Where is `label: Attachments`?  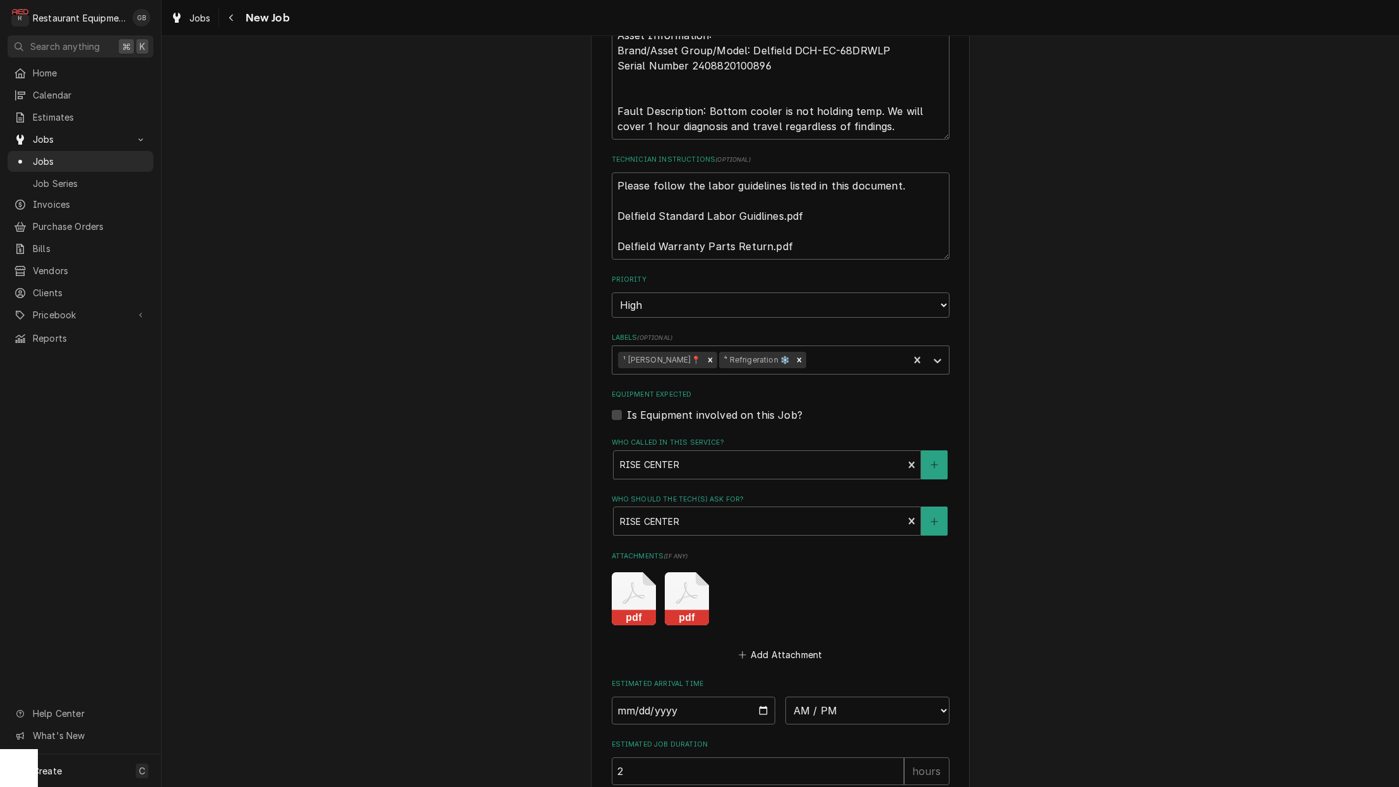 label: Attachments is located at coordinates (780, 556).